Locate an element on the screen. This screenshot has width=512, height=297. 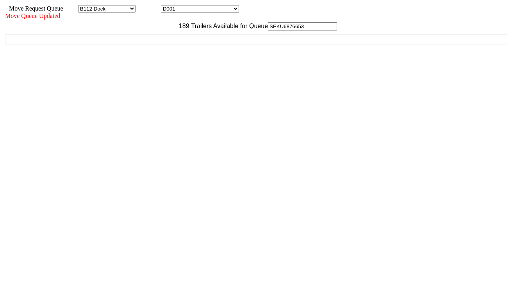
span: 189 is located at coordinates (182, 26).